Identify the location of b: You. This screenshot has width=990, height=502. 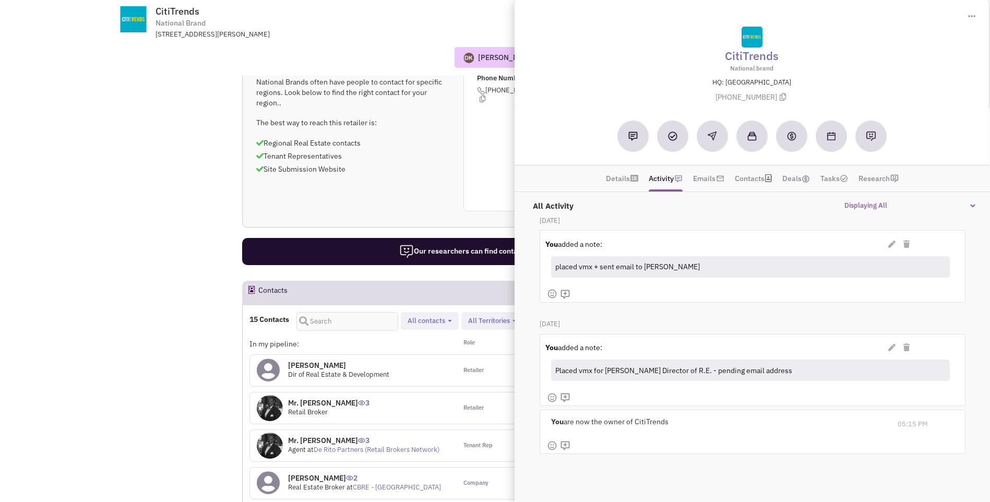
(558, 422).